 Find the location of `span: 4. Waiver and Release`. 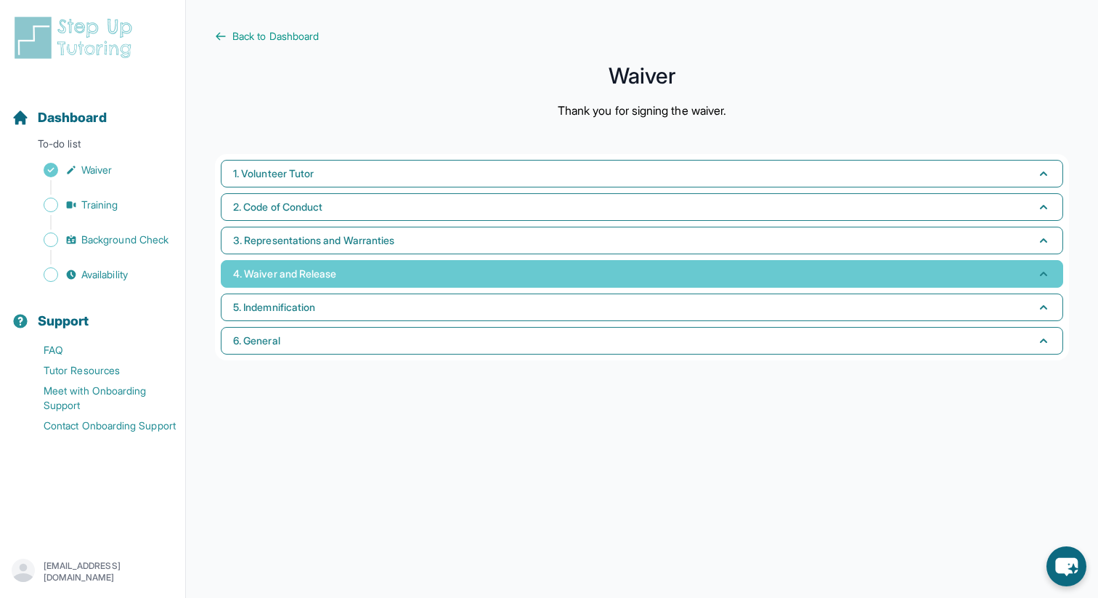

span: 4. Waiver and Release is located at coordinates (285, 274).